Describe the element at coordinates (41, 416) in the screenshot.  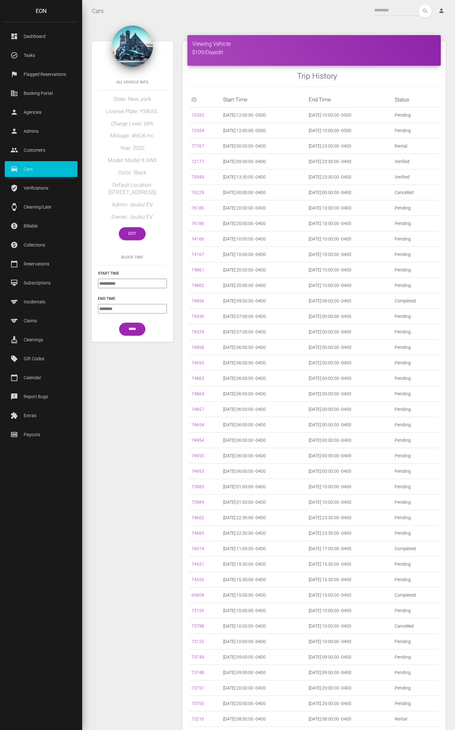
I see `a: extension Extras` at that location.